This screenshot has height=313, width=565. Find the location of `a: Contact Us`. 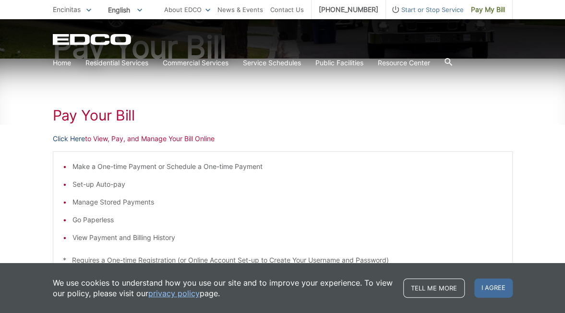

a: Contact Us is located at coordinates (287, 10).